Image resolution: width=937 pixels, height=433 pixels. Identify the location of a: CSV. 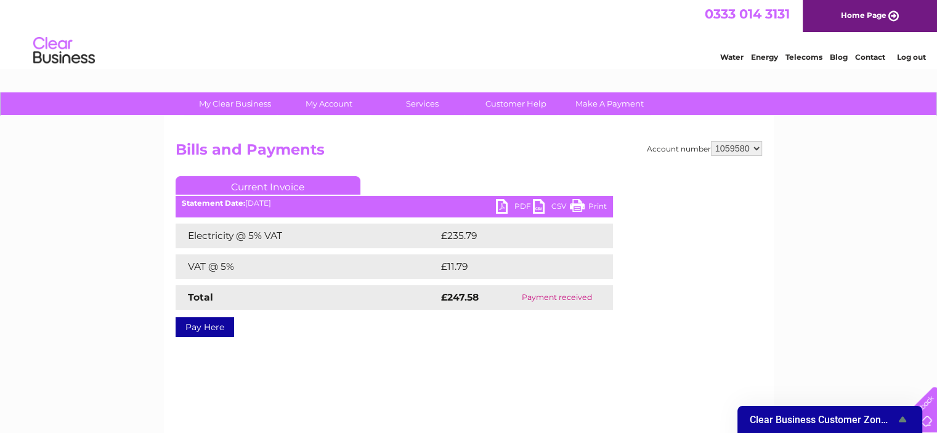
(551, 208).